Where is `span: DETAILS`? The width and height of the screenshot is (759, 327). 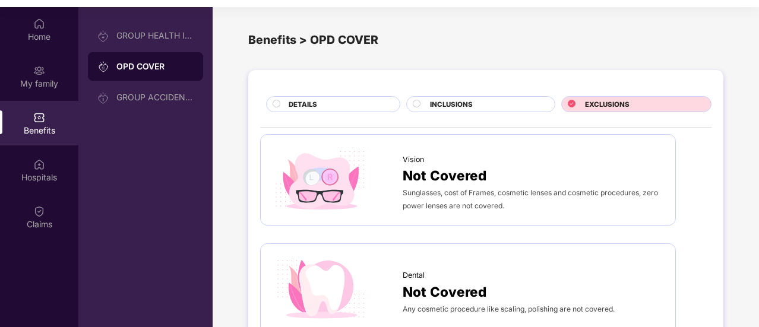 span: DETAILS is located at coordinates (303, 105).